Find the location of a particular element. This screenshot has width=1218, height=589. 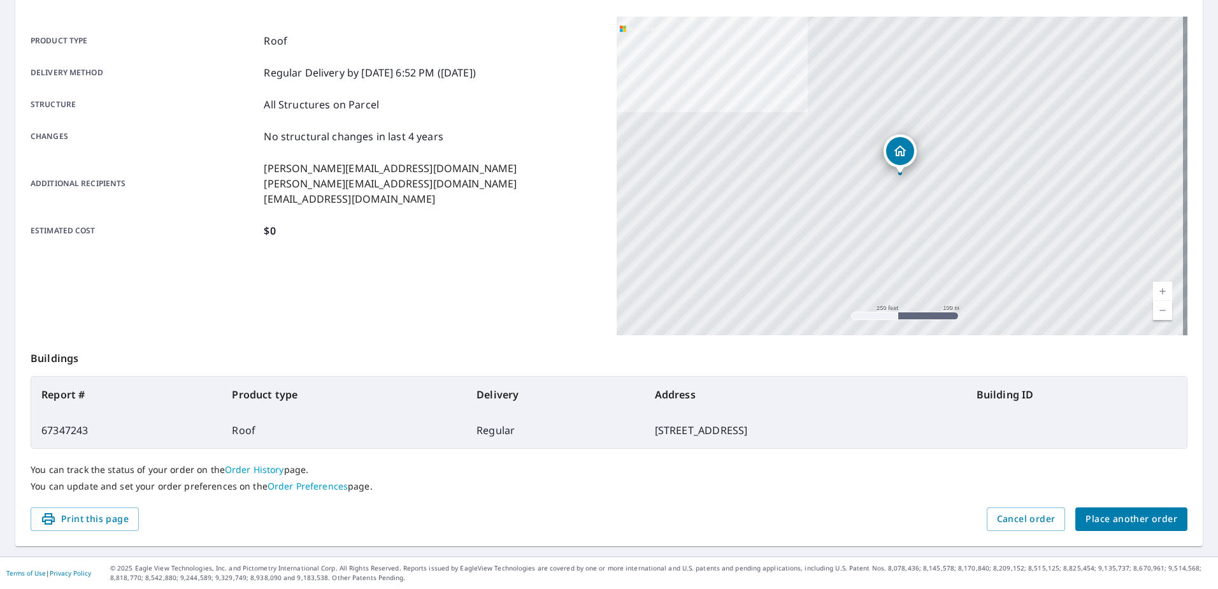

a: Privacy Policy is located at coordinates (70, 573).